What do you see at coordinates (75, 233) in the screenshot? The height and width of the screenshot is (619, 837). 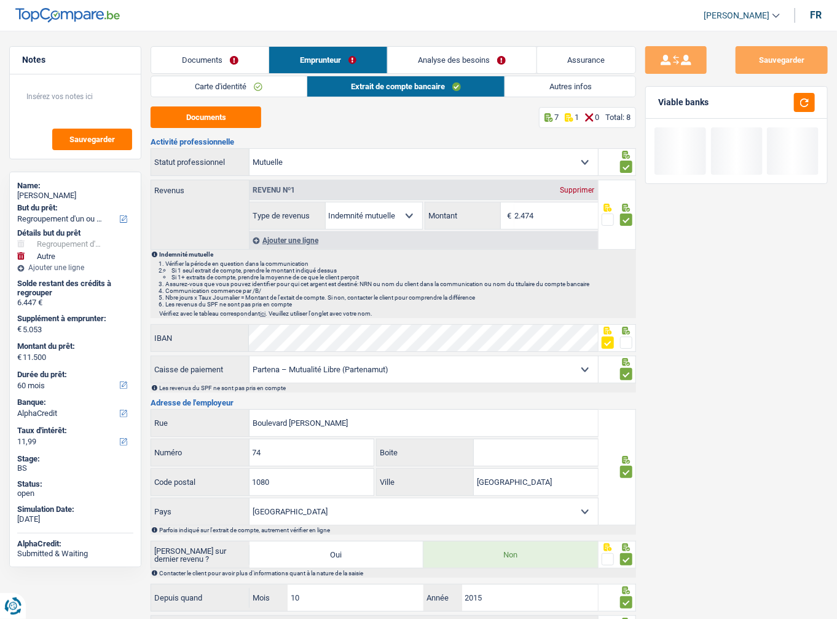 I see `div: Détails but du prêt` at bounding box center [75, 233].